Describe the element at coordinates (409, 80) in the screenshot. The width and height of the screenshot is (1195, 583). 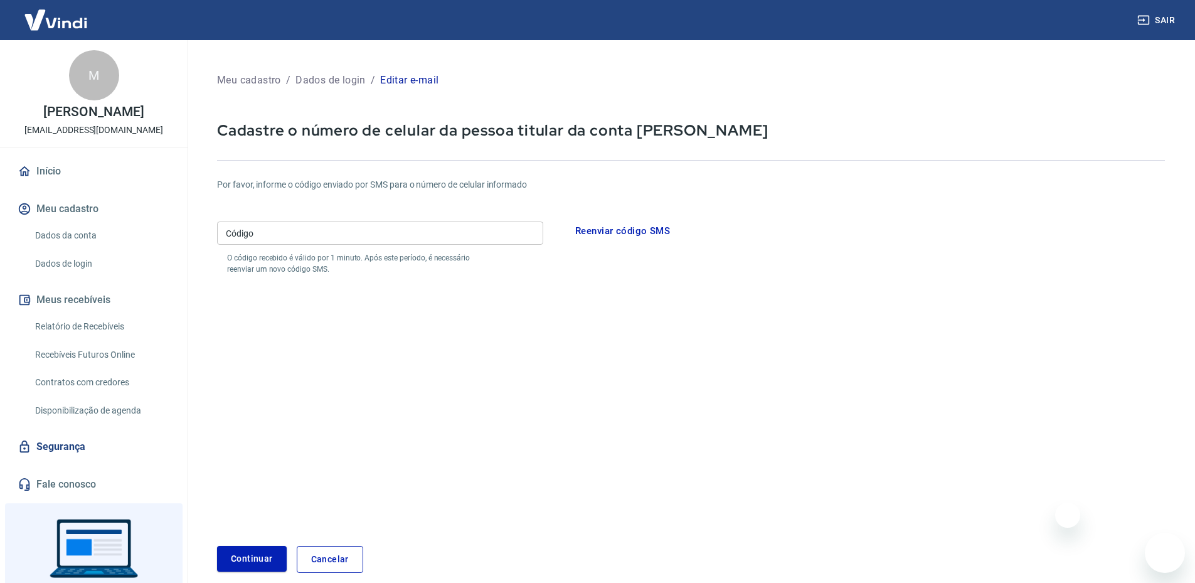
I see `p: Editar e-mail` at that location.